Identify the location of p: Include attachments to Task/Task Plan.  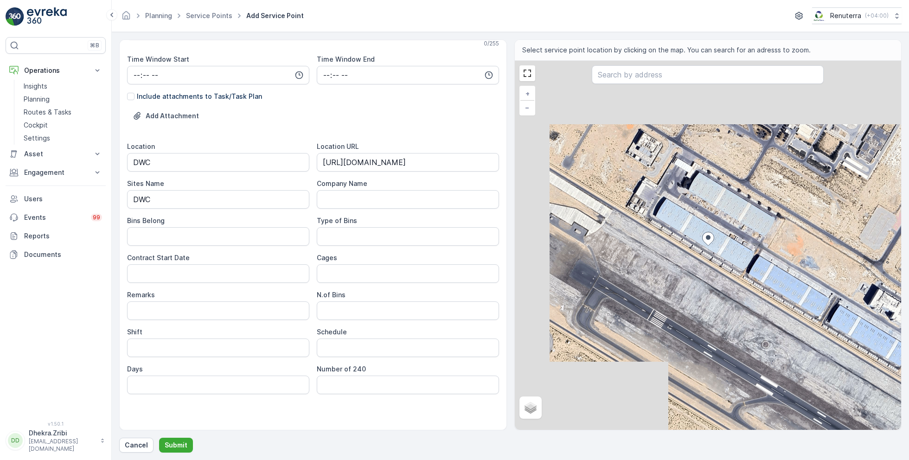
(199, 96).